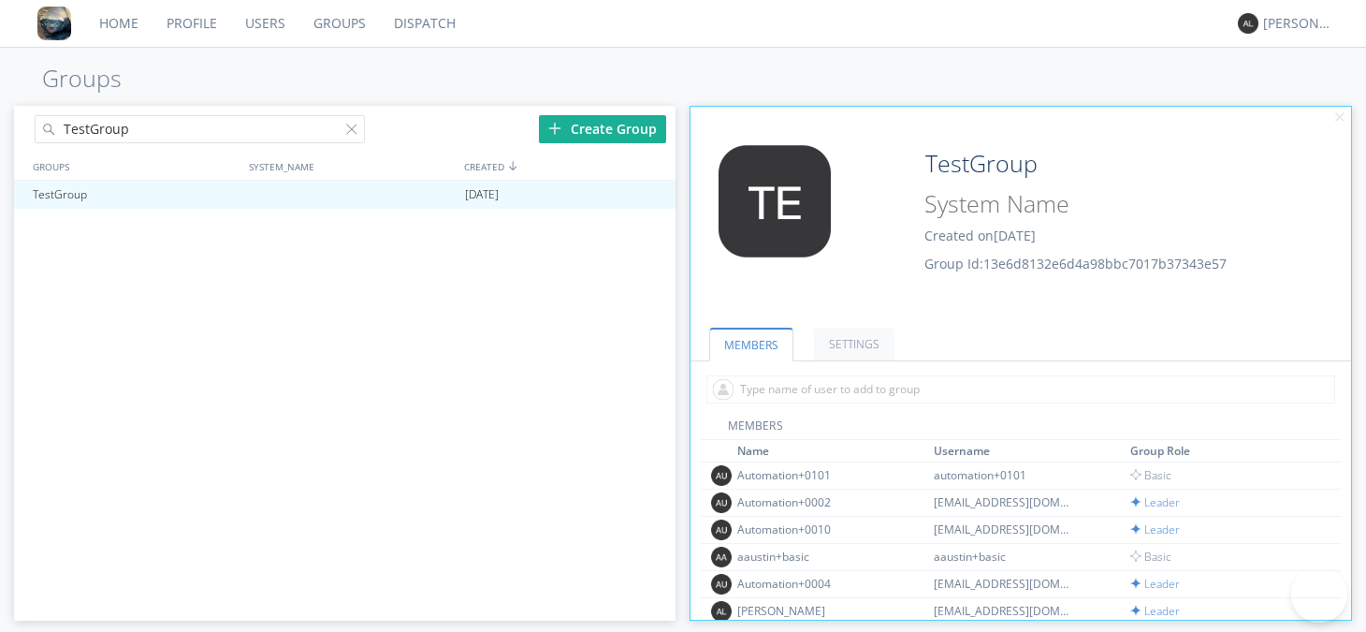 The height and width of the screenshot is (632, 1366). Describe the element at coordinates (603, 129) in the screenshot. I see `div: Create Group` at that location.